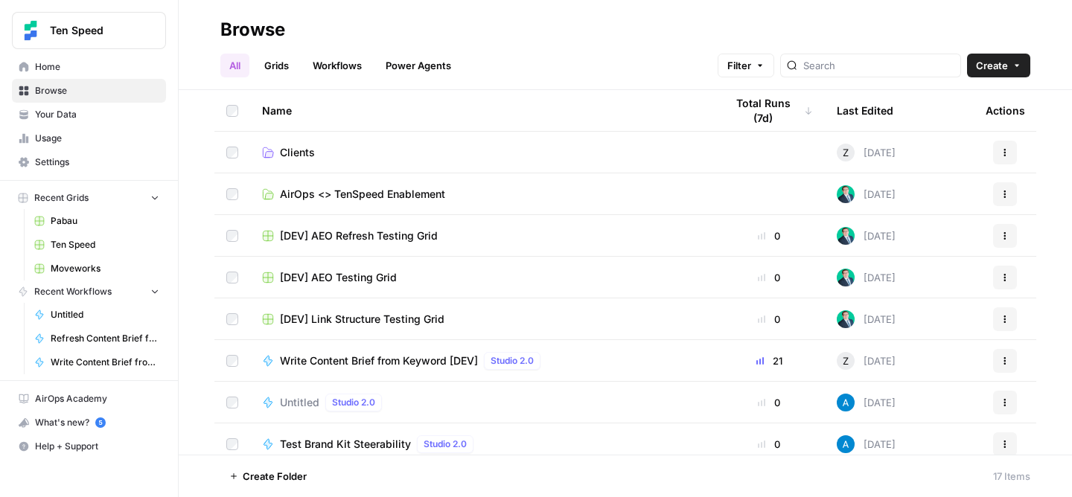  I want to click on a: Test Brand Kit SteerabilityStudio 2.0, so click(482, 444).